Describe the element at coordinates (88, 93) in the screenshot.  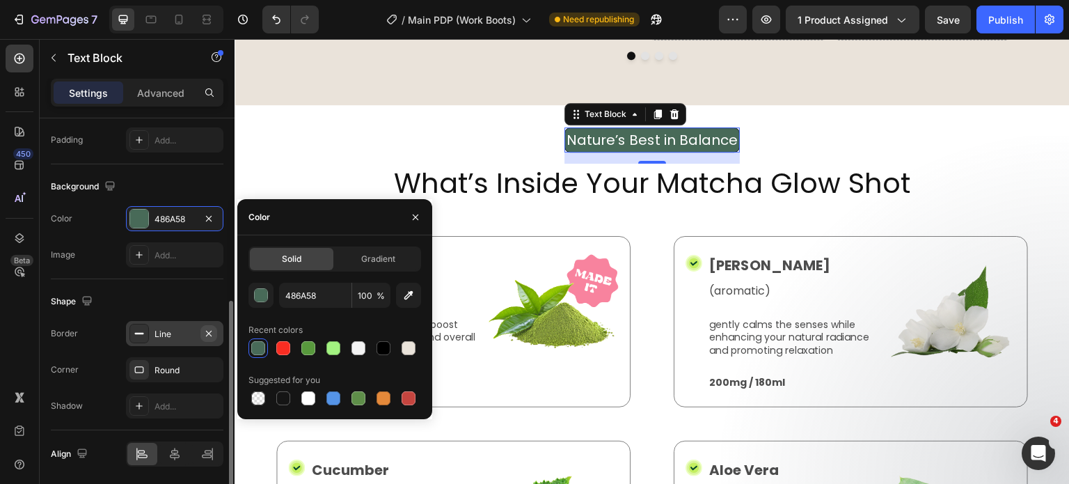
I see `p: Settings` at that location.